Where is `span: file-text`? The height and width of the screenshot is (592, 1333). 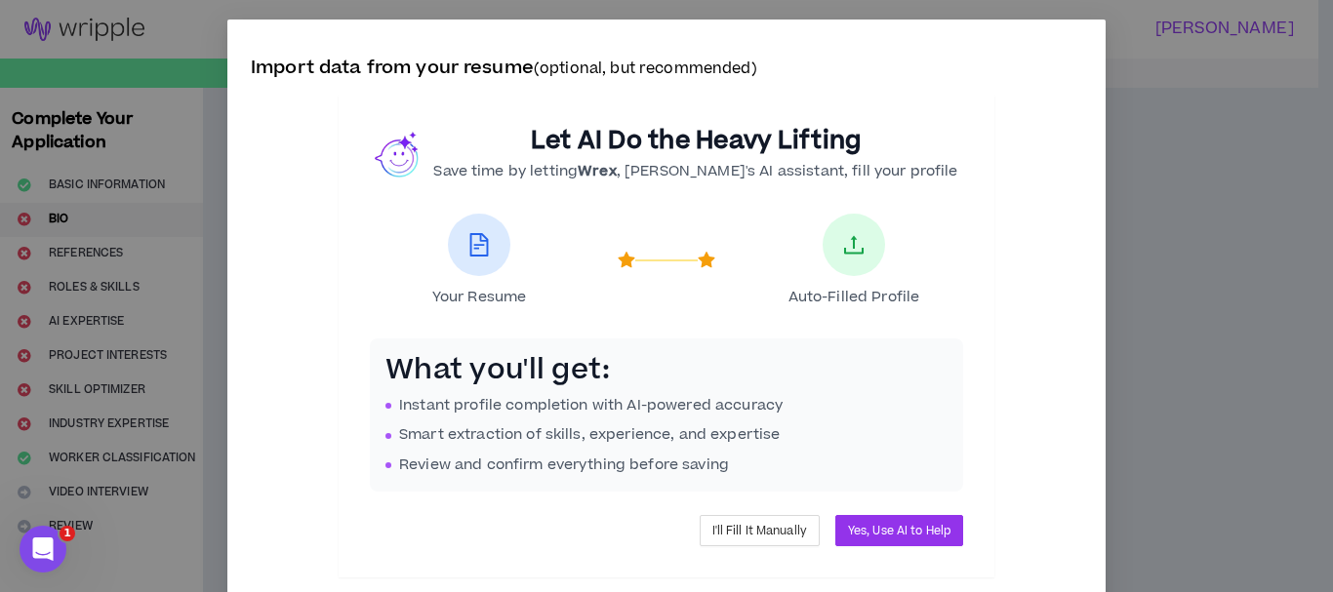
span: file-text is located at coordinates (479, 245).